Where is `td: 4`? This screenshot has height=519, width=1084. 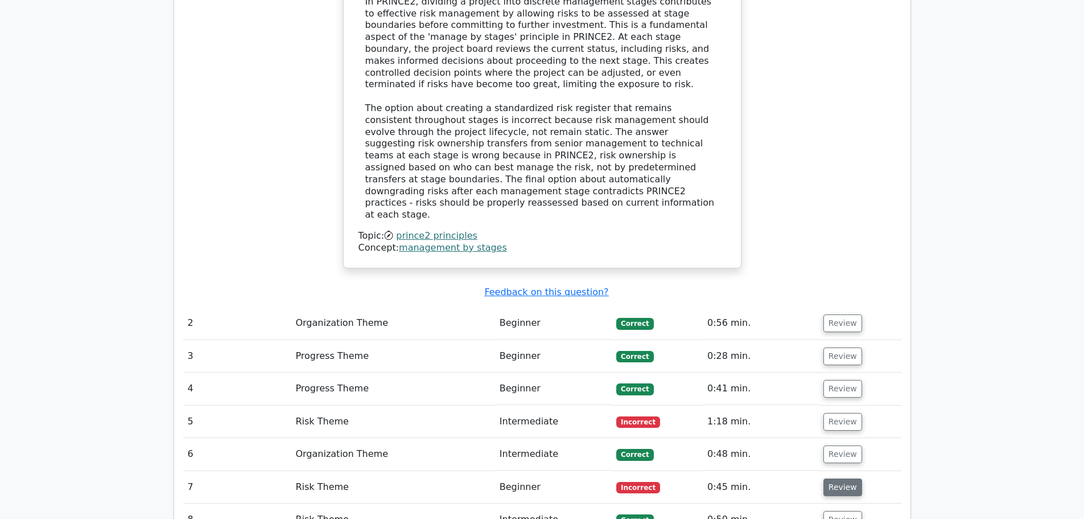
td: 4 is located at coordinates (237, 388).